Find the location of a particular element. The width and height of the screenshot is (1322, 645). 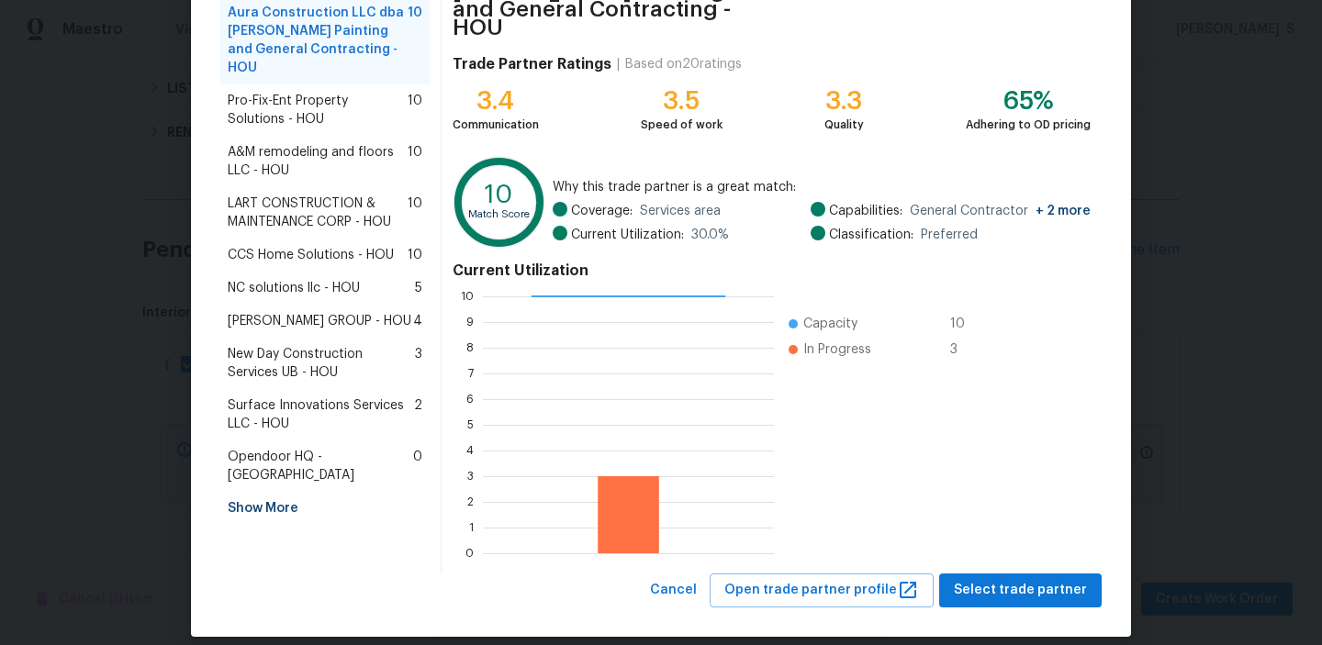

span: Preferred is located at coordinates (949, 235).